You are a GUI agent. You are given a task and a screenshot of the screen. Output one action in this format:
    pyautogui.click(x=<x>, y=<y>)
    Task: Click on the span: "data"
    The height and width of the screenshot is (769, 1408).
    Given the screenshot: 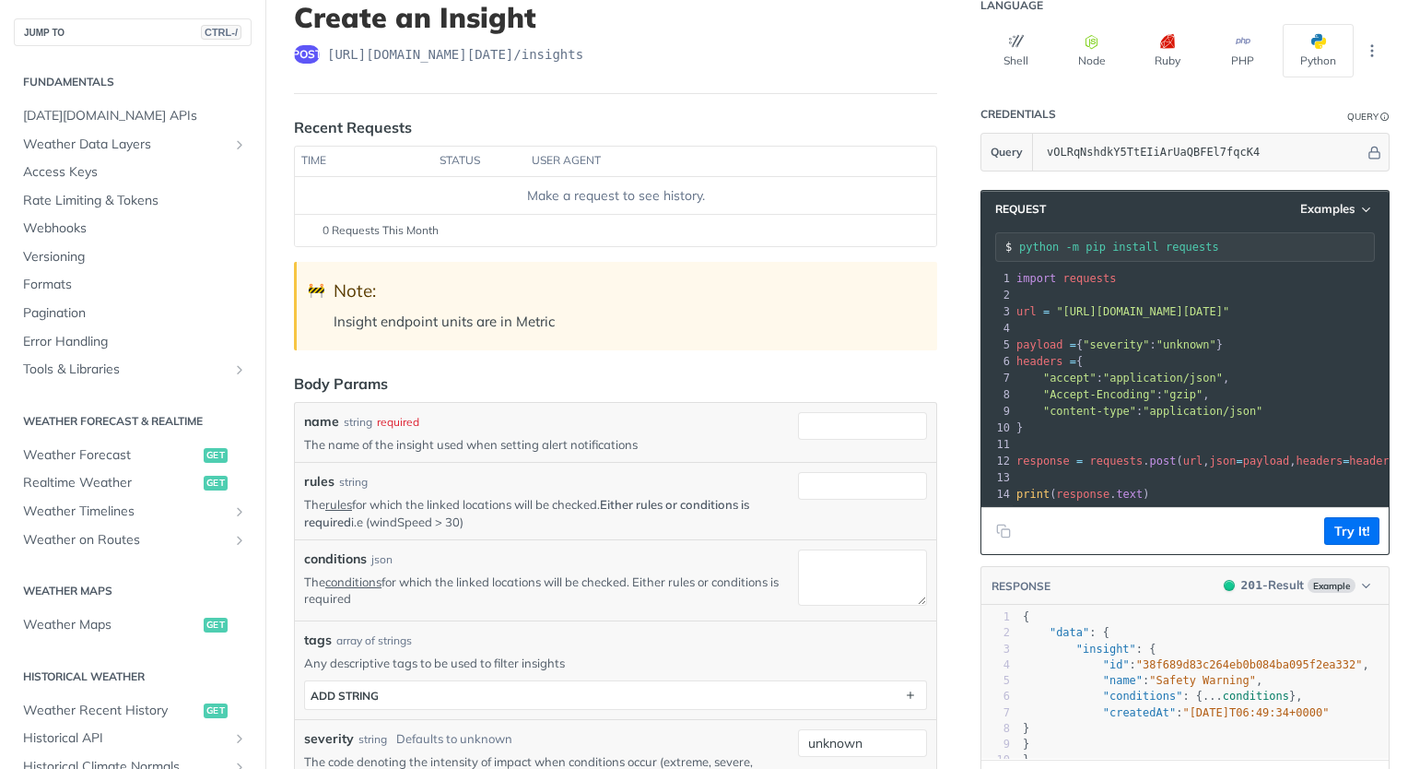 What is the action you would take?
    pyautogui.click(x=1069, y=632)
    